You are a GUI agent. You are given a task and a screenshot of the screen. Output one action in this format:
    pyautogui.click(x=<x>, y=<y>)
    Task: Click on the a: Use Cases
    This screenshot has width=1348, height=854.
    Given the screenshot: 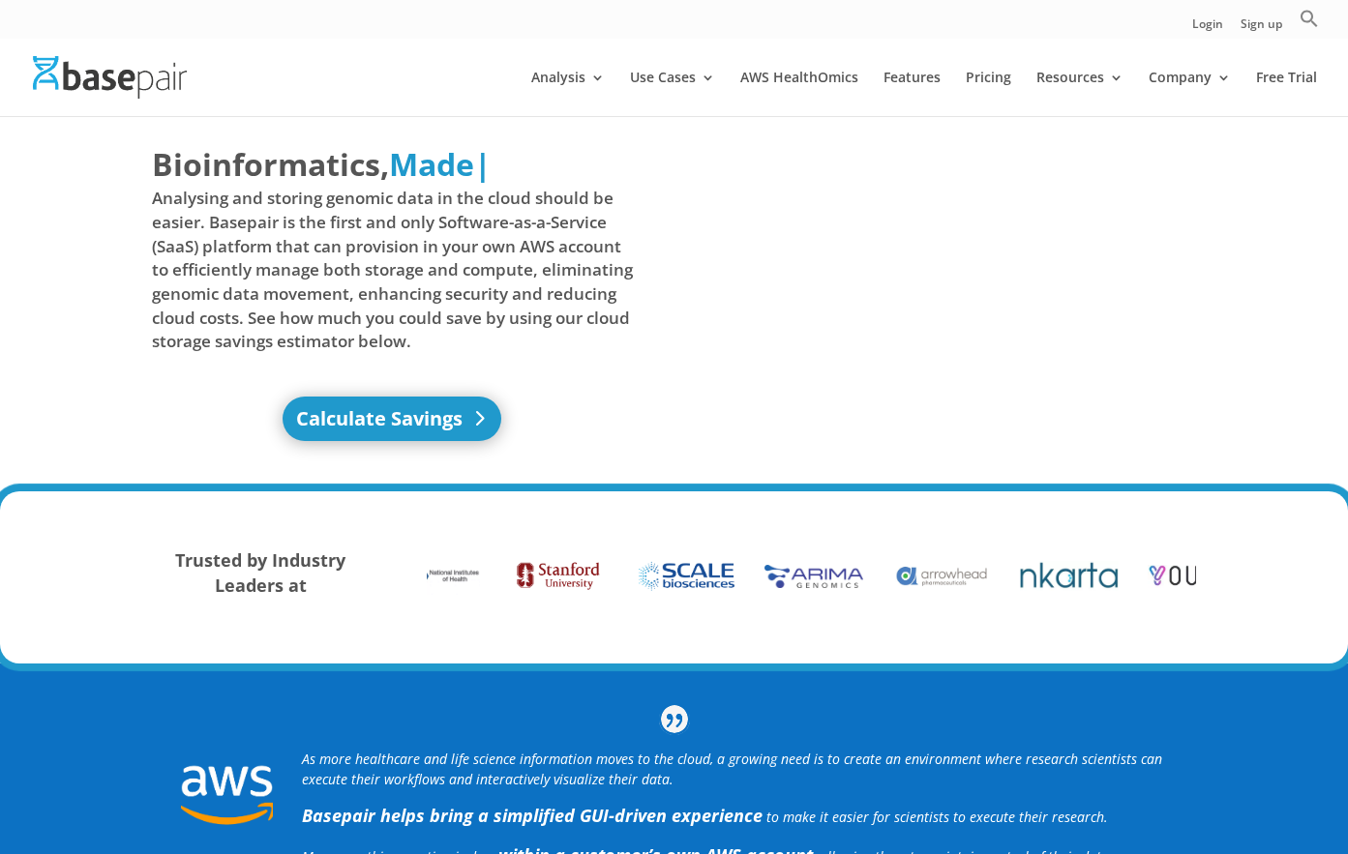 What is the action you would take?
    pyautogui.click(x=672, y=93)
    